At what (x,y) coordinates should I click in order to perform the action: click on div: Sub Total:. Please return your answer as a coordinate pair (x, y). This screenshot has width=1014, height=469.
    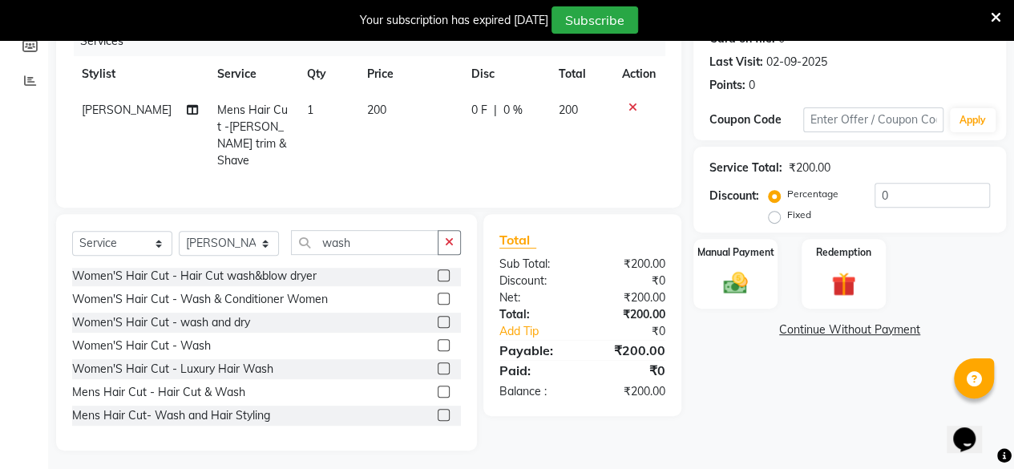
    Looking at the image, I should click on (534, 264).